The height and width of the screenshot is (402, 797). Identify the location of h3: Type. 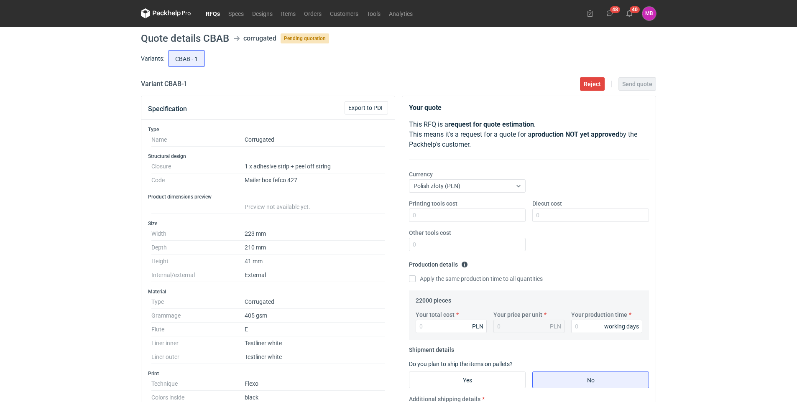
(268, 130).